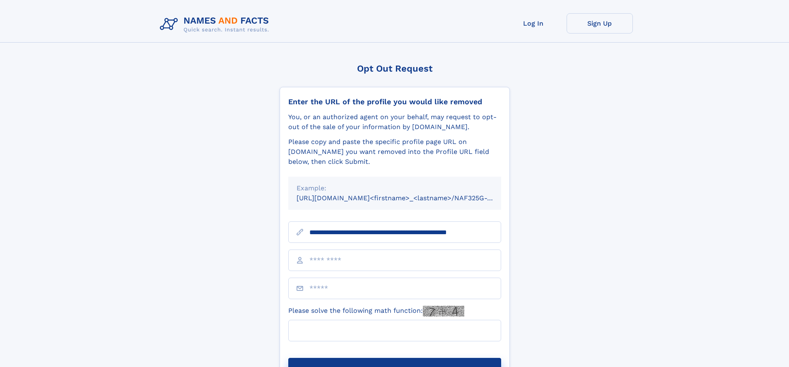 Image resolution: width=789 pixels, height=367 pixels. Describe the element at coordinates (216, 24) in the screenshot. I see `img: Logo Names and Facts` at that location.